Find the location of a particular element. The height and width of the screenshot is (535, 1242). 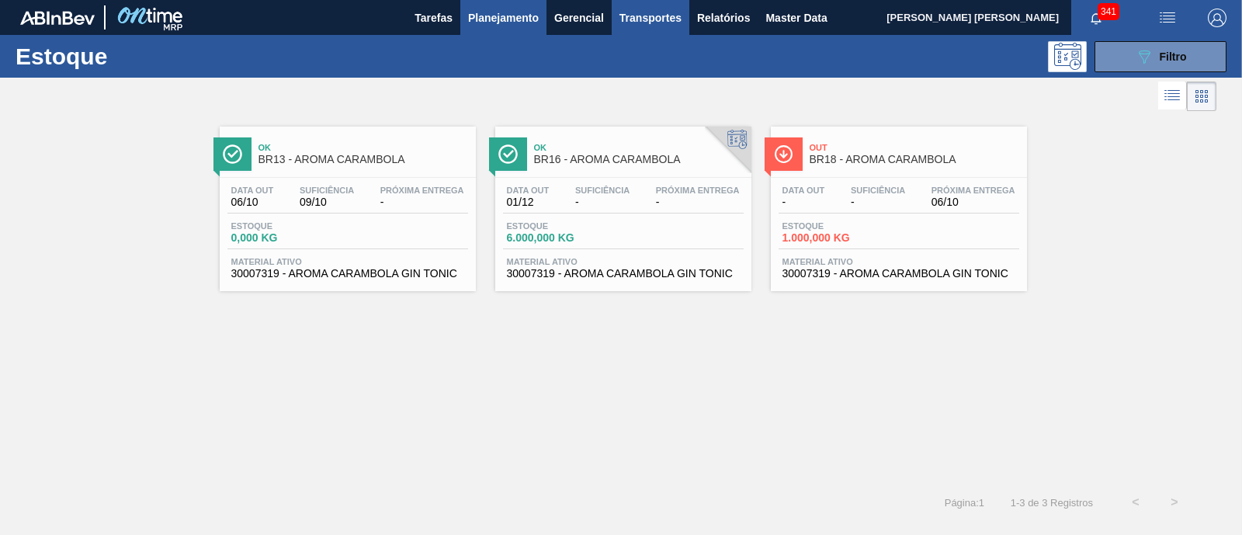

span: 1.000,000 KG is located at coordinates (837, 238).